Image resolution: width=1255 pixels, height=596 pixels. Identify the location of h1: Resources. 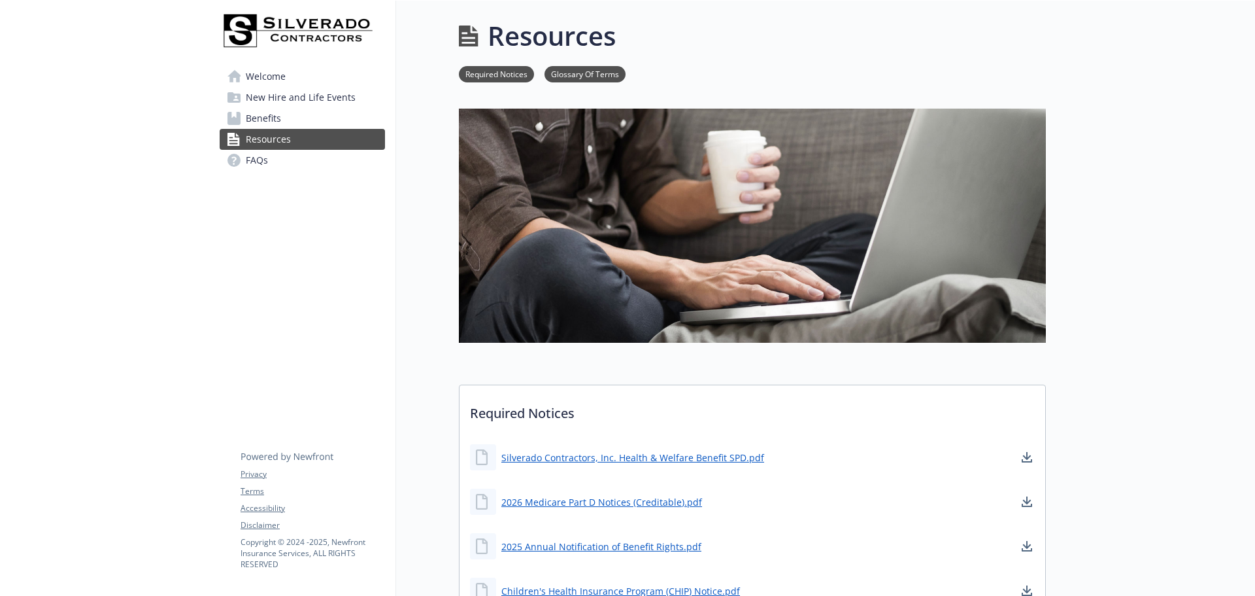
(552, 36).